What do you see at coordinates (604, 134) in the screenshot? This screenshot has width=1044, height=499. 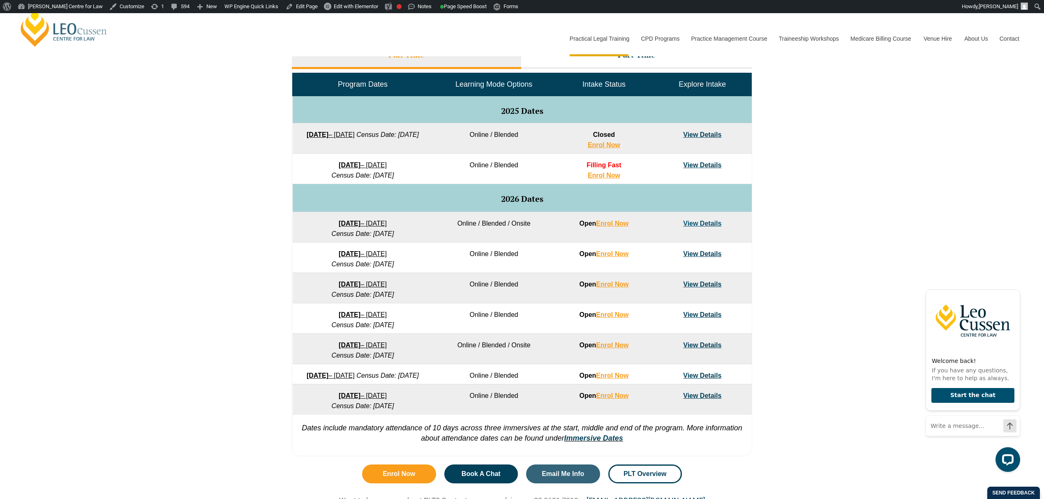 I see `span: Closed` at bounding box center [604, 134].